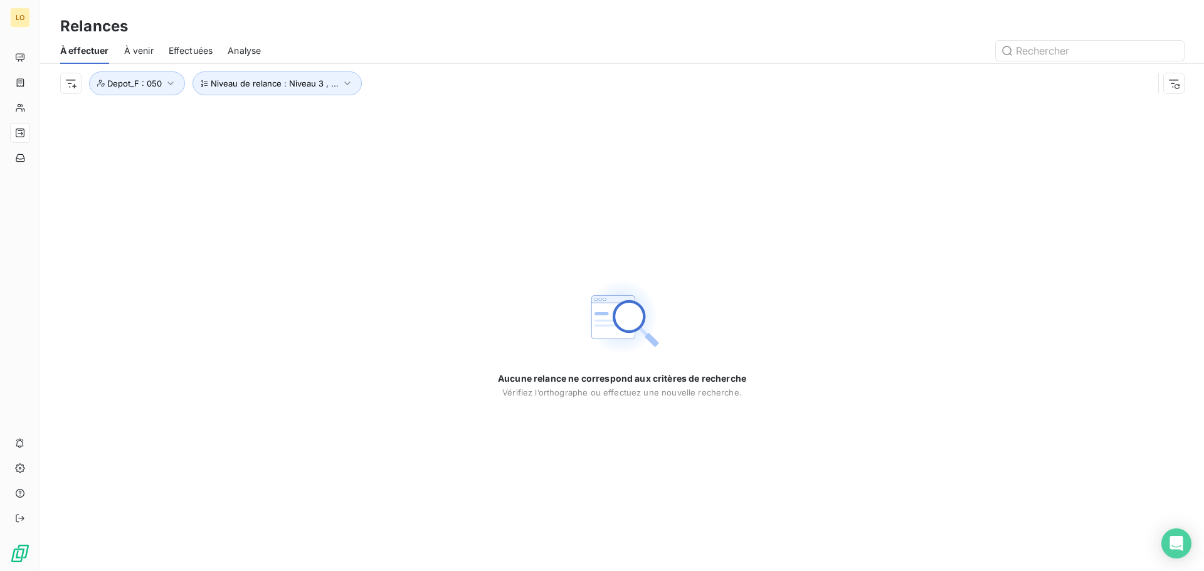 The image size is (1204, 571). I want to click on span: Aucune relance ne correspond aux critères de recherche, so click(622, 379).